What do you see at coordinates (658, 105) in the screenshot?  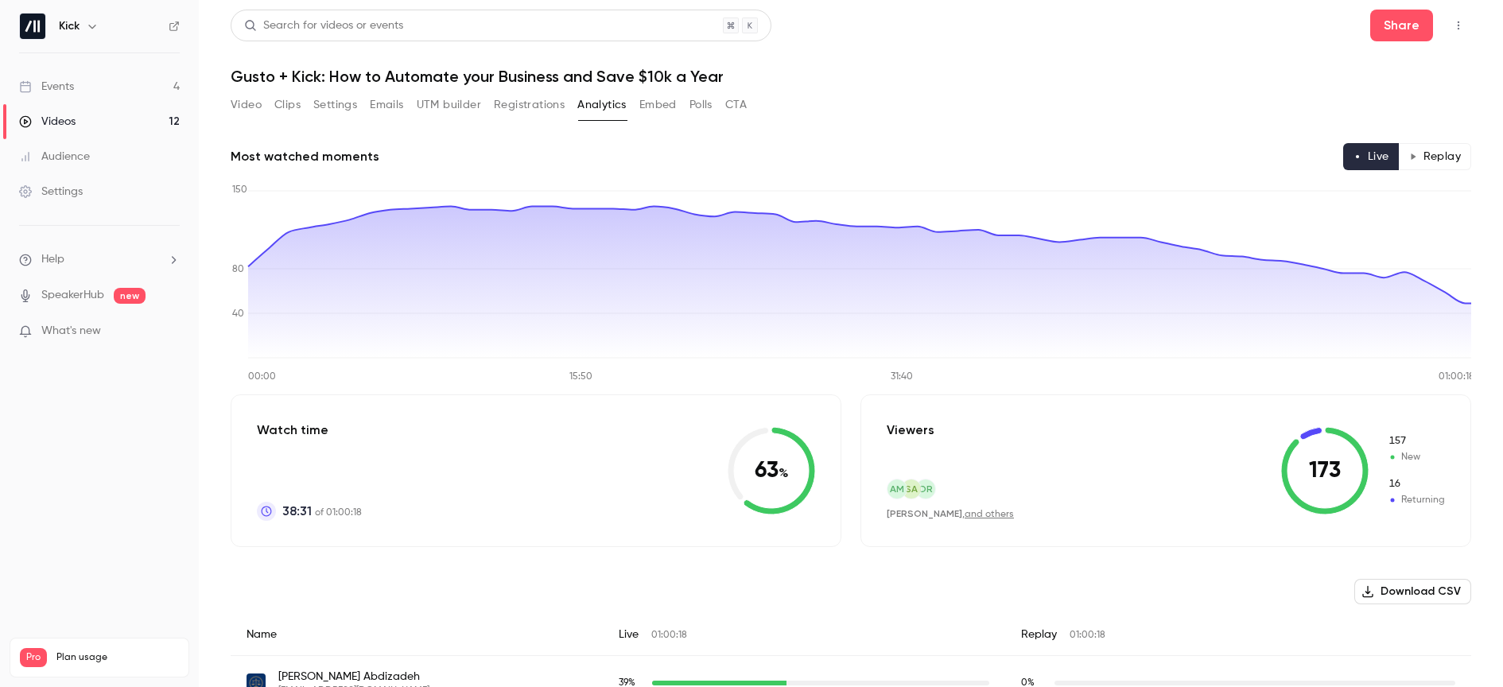 I see `button: Embed` at bounding box center [658, 105].